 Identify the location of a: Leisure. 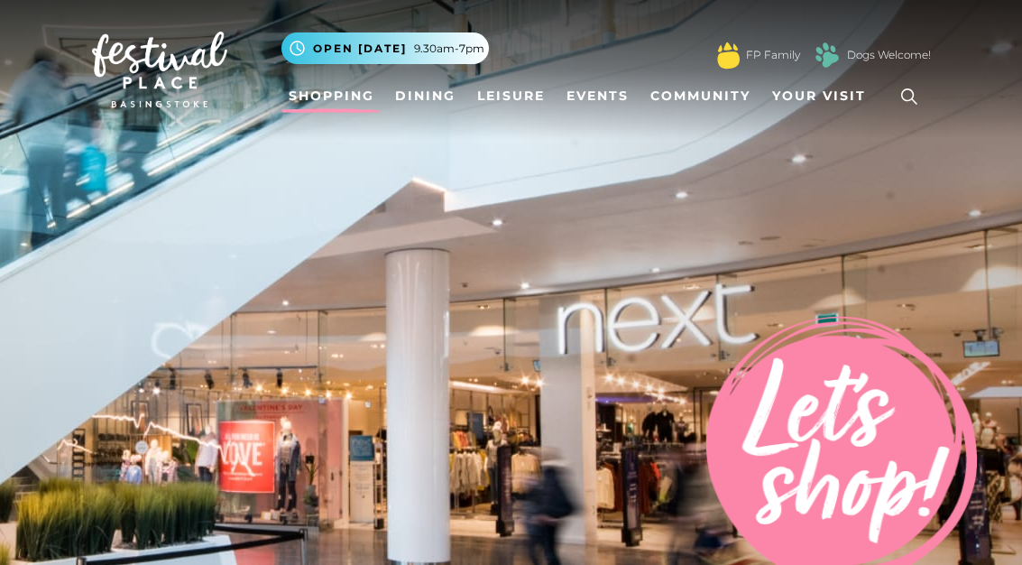
(510, 96).